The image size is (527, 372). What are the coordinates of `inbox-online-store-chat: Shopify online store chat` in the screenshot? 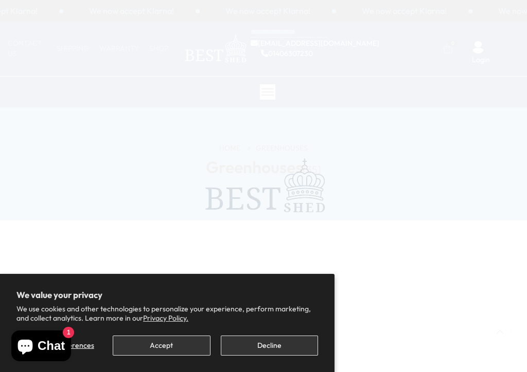 It's located at (41, 347).